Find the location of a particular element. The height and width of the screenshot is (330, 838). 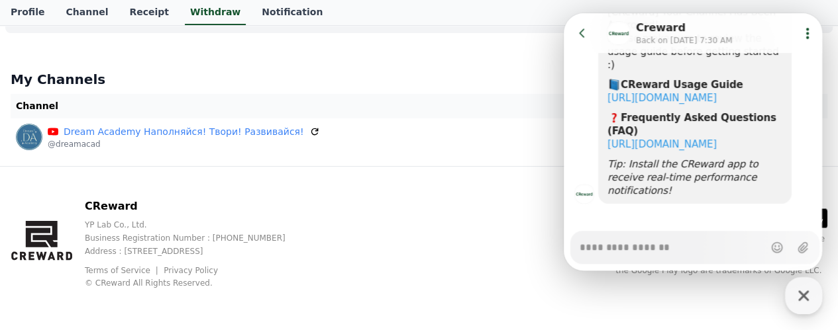

p: © CReward All Rights Reserved. is located at coordinates (195, 283).